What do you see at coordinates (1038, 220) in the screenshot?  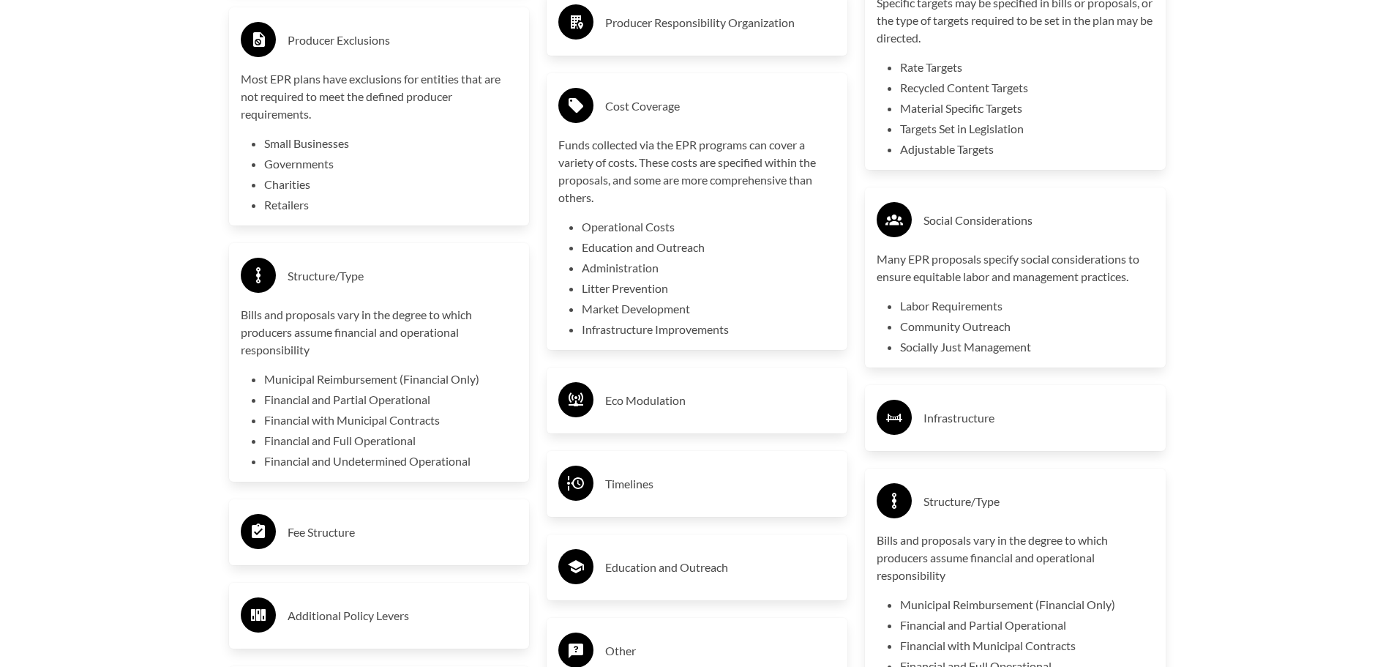 I see `h3: Social Considerations` at bounding box center [1038, 220].